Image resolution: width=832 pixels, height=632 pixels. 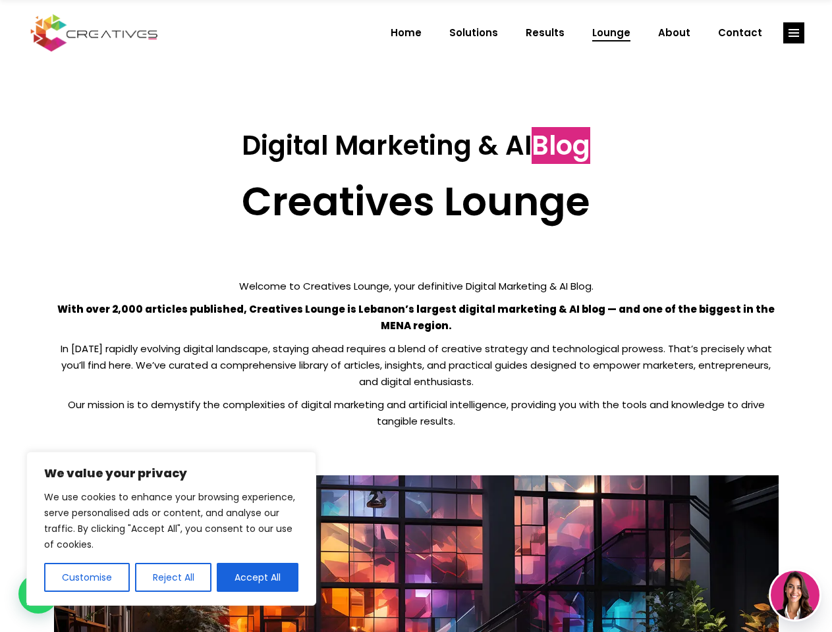 I want to click on button: Customise, so click(x=87, y=577).